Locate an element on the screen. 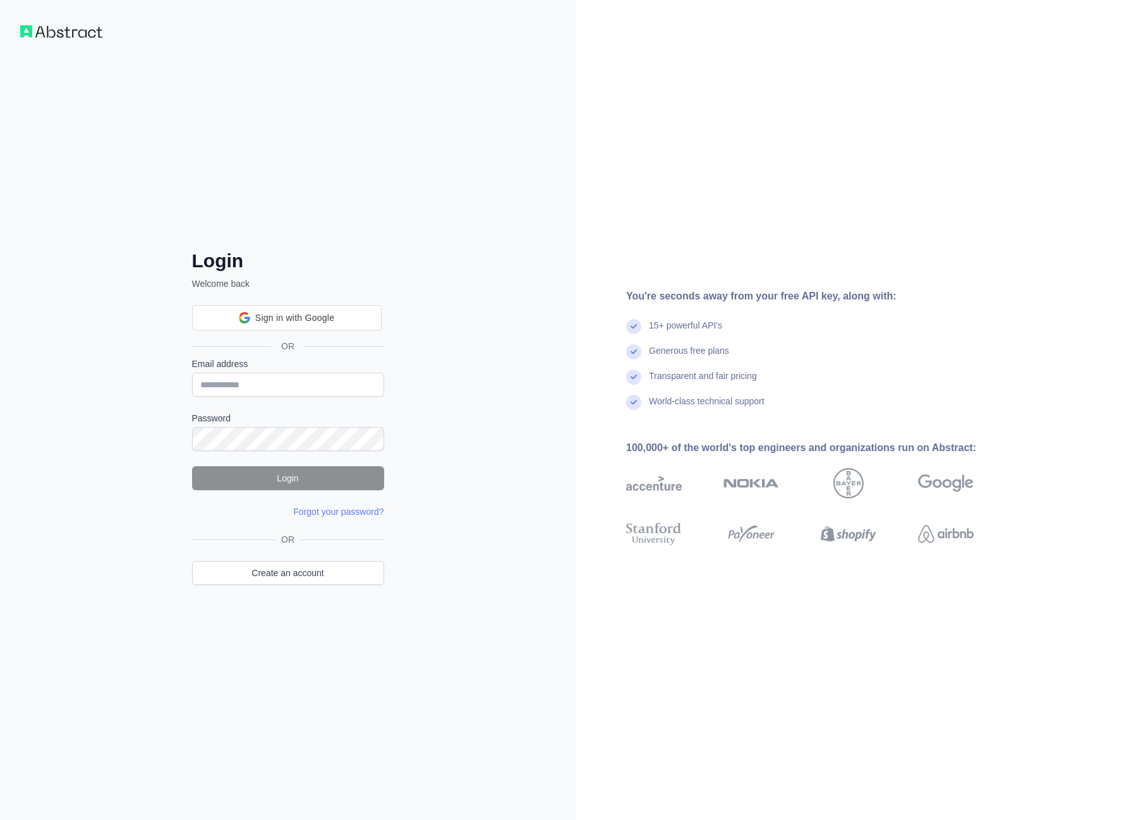 The width and height of the screenshot is (1131, 820). img: google is located at coordinates (946, 483).